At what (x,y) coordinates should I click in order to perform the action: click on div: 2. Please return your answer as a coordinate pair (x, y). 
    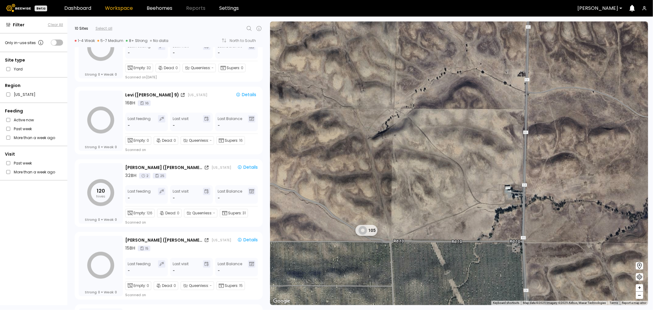
    Looking at the image, I should click on (145, 176).